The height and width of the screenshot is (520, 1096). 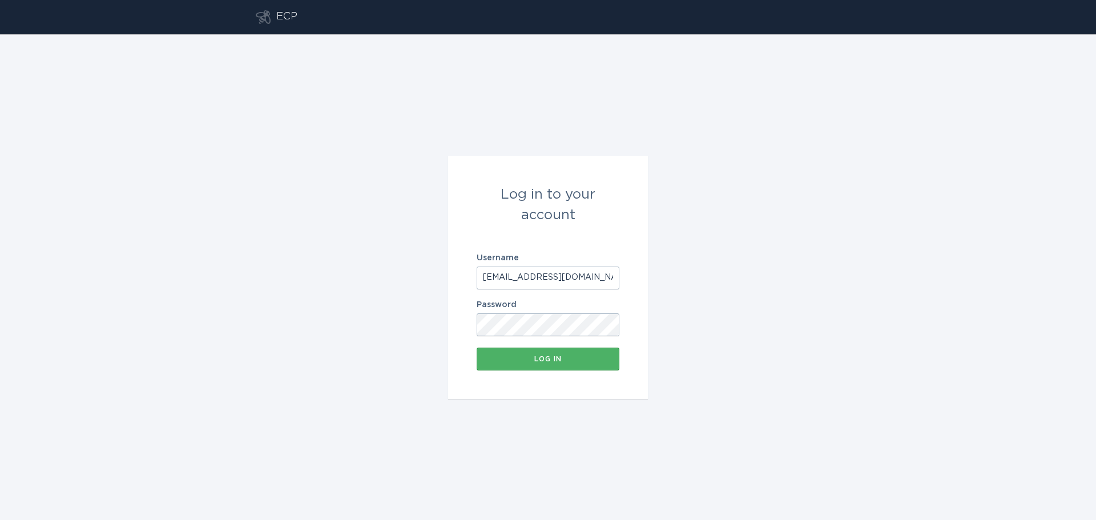 I want to click on div: ECP, so click(x=286, y=17).